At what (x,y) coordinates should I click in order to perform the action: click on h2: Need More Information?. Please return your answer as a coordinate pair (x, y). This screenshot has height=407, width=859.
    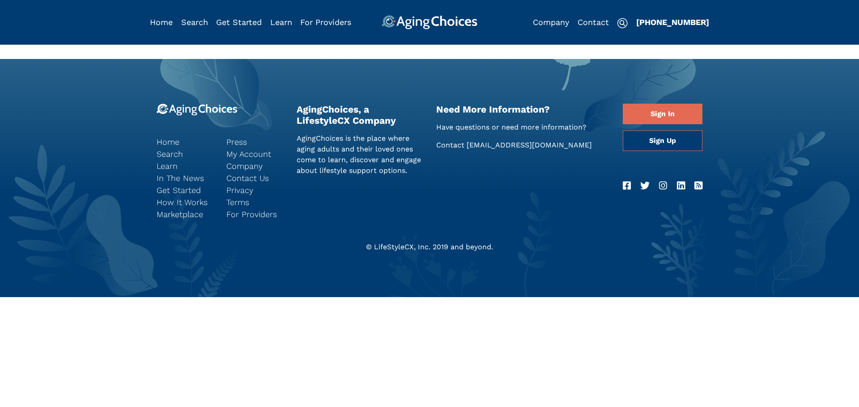
    Looking at the image, I should click on (522, 109).